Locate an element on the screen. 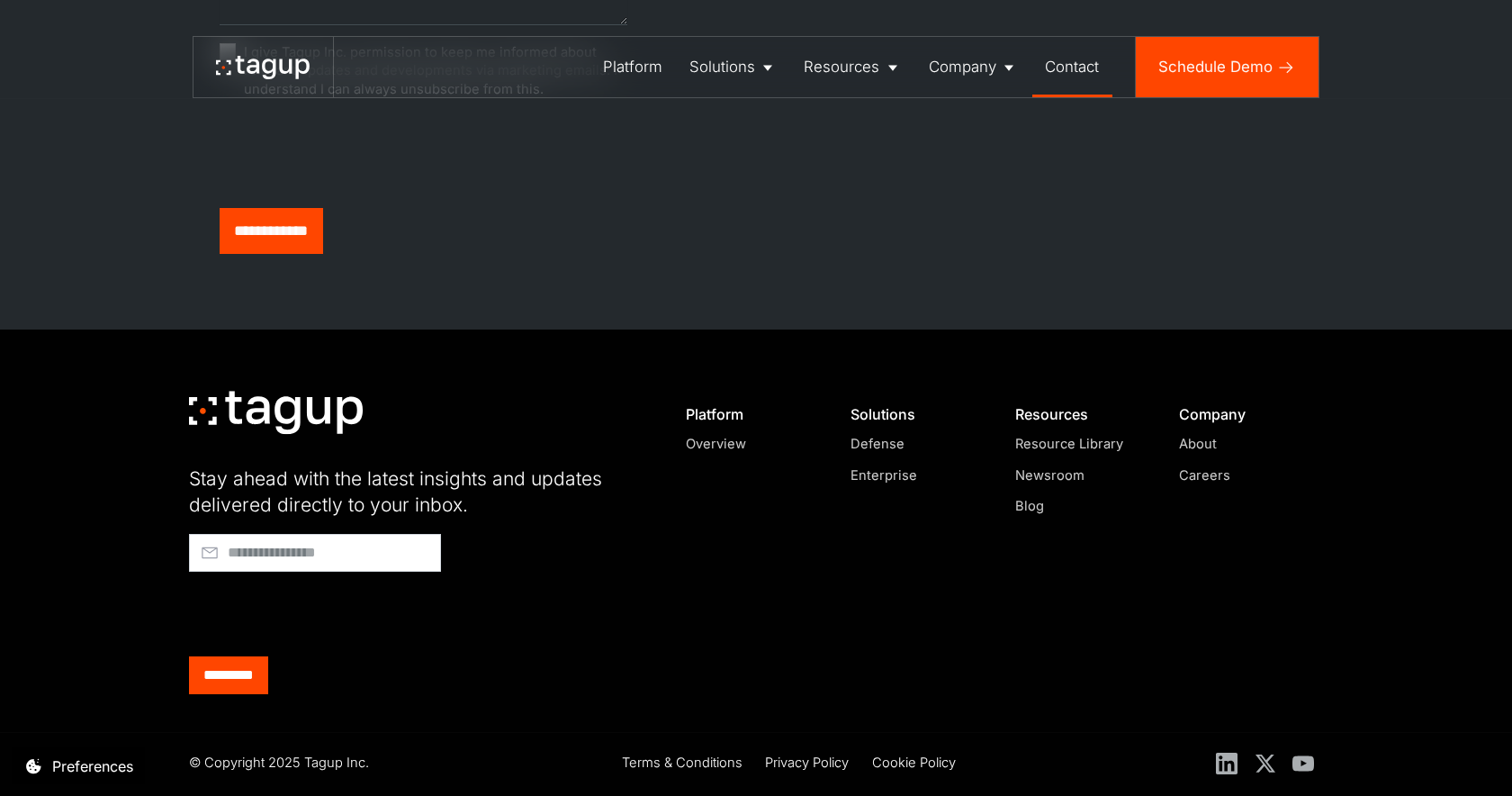  a: About is located at coordinates (1243, 443).